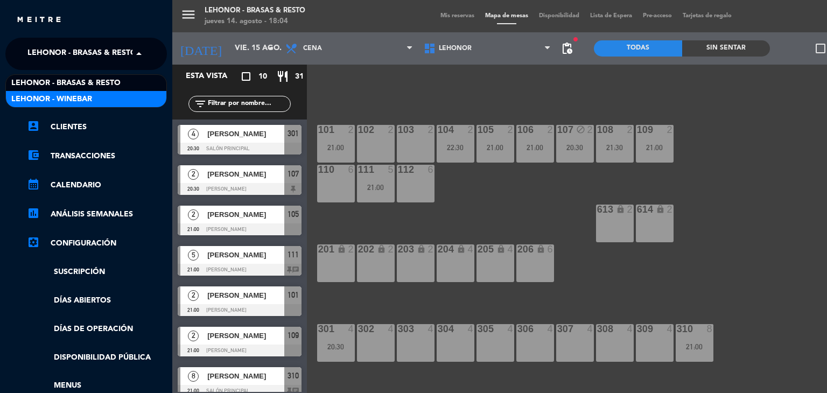  I want to click on a: account_balance_walletTransacciones, so click(97, 156).